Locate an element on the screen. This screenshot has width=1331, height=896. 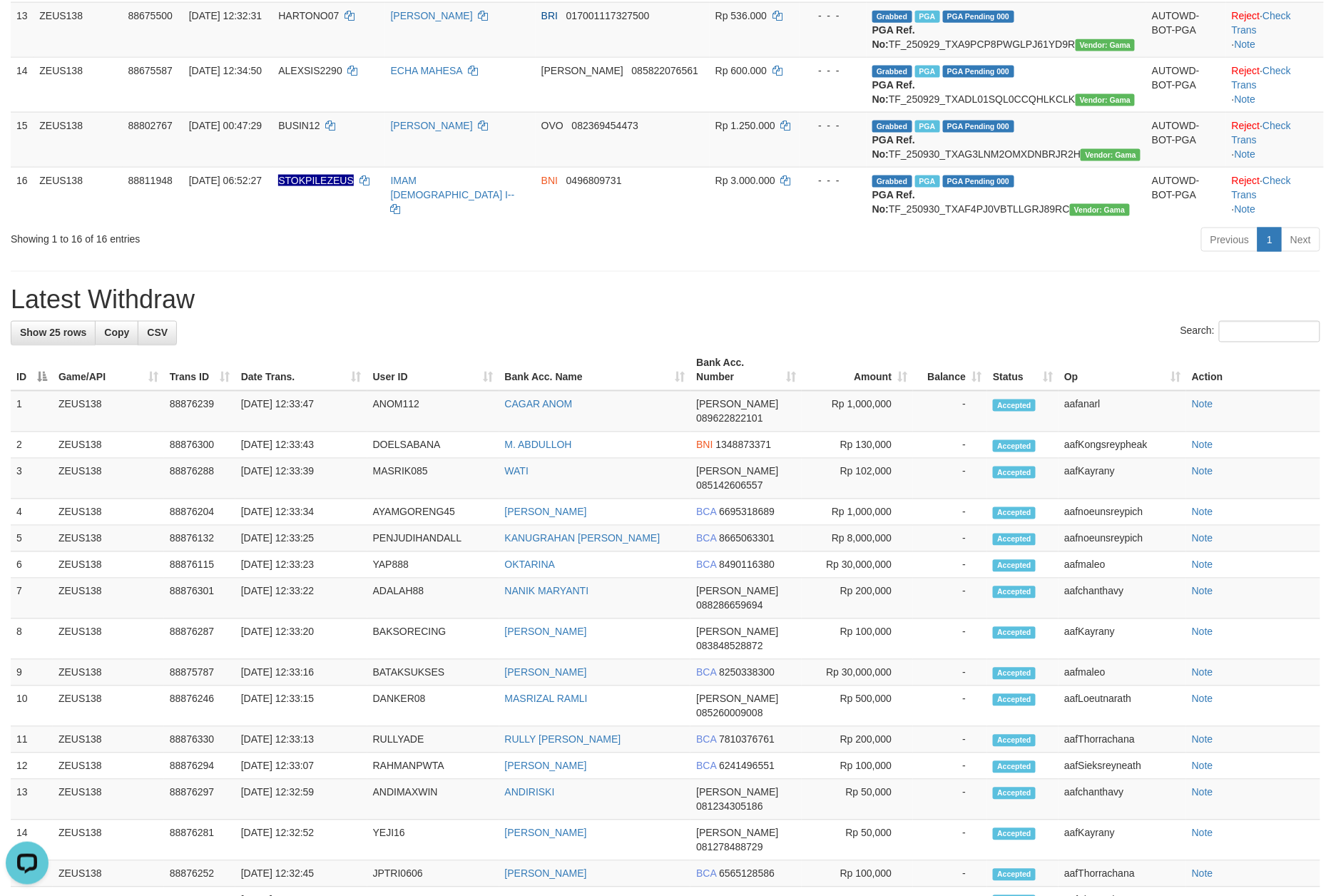
td: 3 is located at coordinates (32, 479).